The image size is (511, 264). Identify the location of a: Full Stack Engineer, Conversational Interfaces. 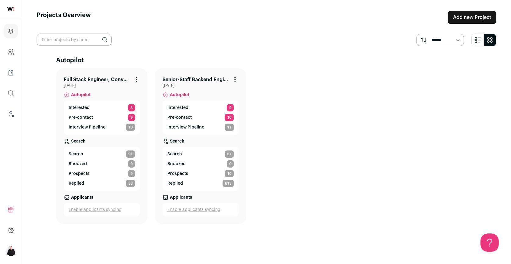
(97, 80).